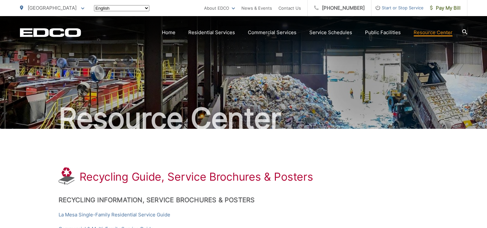  What do you see at coordinates (212, 33) in the screenshot?
I see `a: Residential Services` at bounding box center [212, 33].